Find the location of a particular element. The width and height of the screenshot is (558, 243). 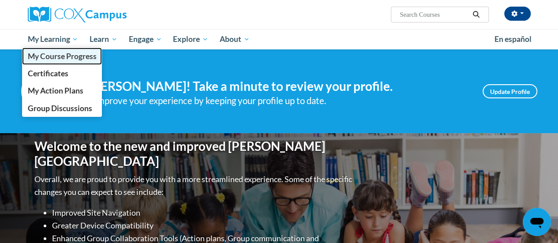

a: En español is located at coordinates (513, 39).